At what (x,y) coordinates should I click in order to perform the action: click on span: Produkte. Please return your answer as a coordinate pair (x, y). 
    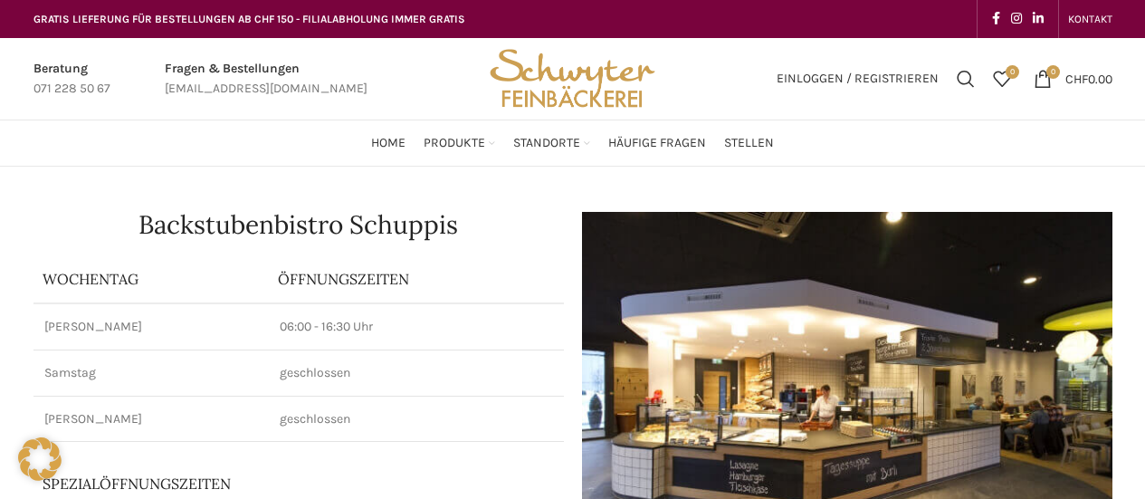
    Looking at the image, I should click on (454, 143).